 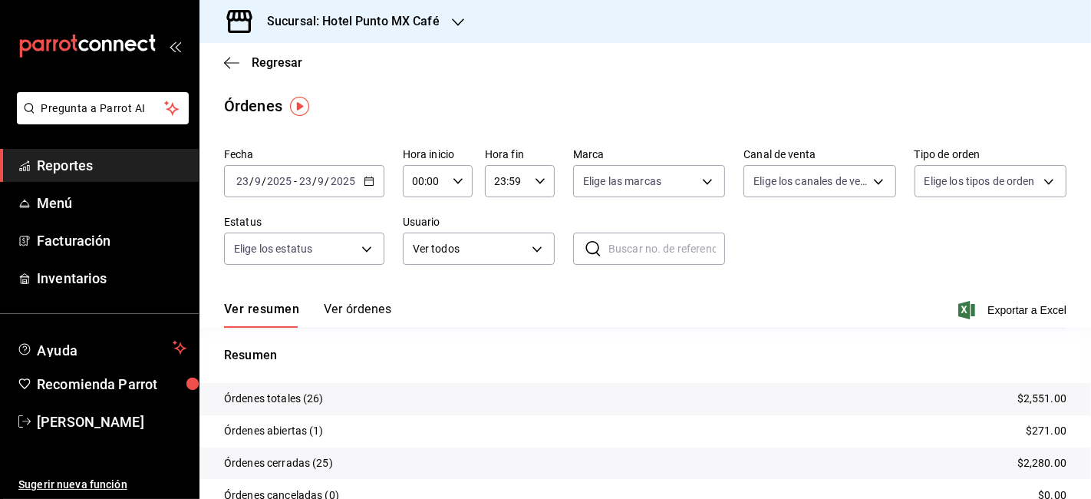 I want to click on span: Menú, so click(x=111, y=203).